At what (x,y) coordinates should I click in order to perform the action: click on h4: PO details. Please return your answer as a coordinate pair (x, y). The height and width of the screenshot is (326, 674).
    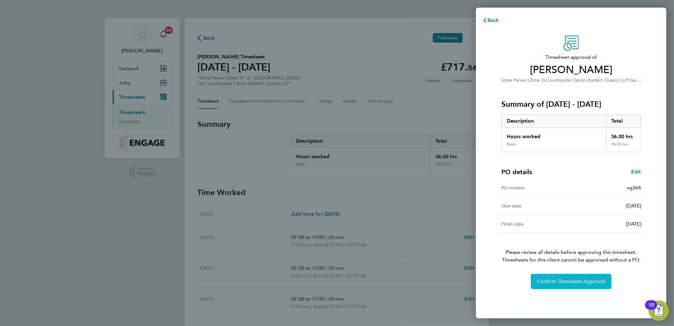
    Looking at the image, I should click on (517, 172).